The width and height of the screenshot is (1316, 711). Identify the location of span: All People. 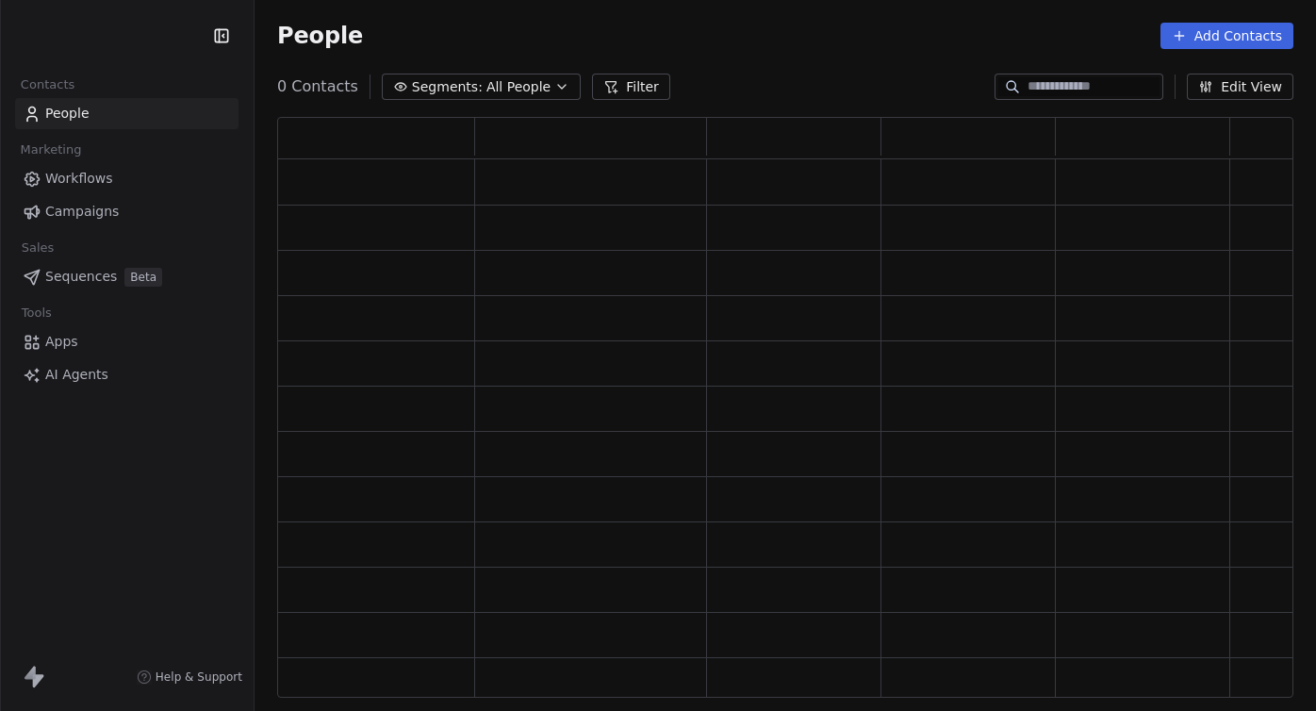
(519, 87).